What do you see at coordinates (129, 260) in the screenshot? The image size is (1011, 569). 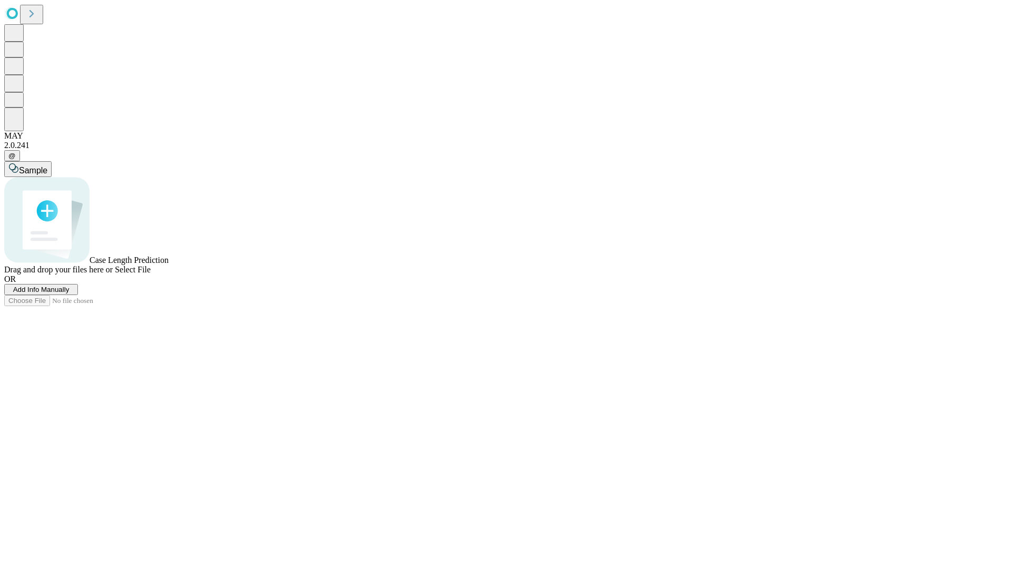 I see `span: Case Length Prediction` at bounding box center [129, 260].